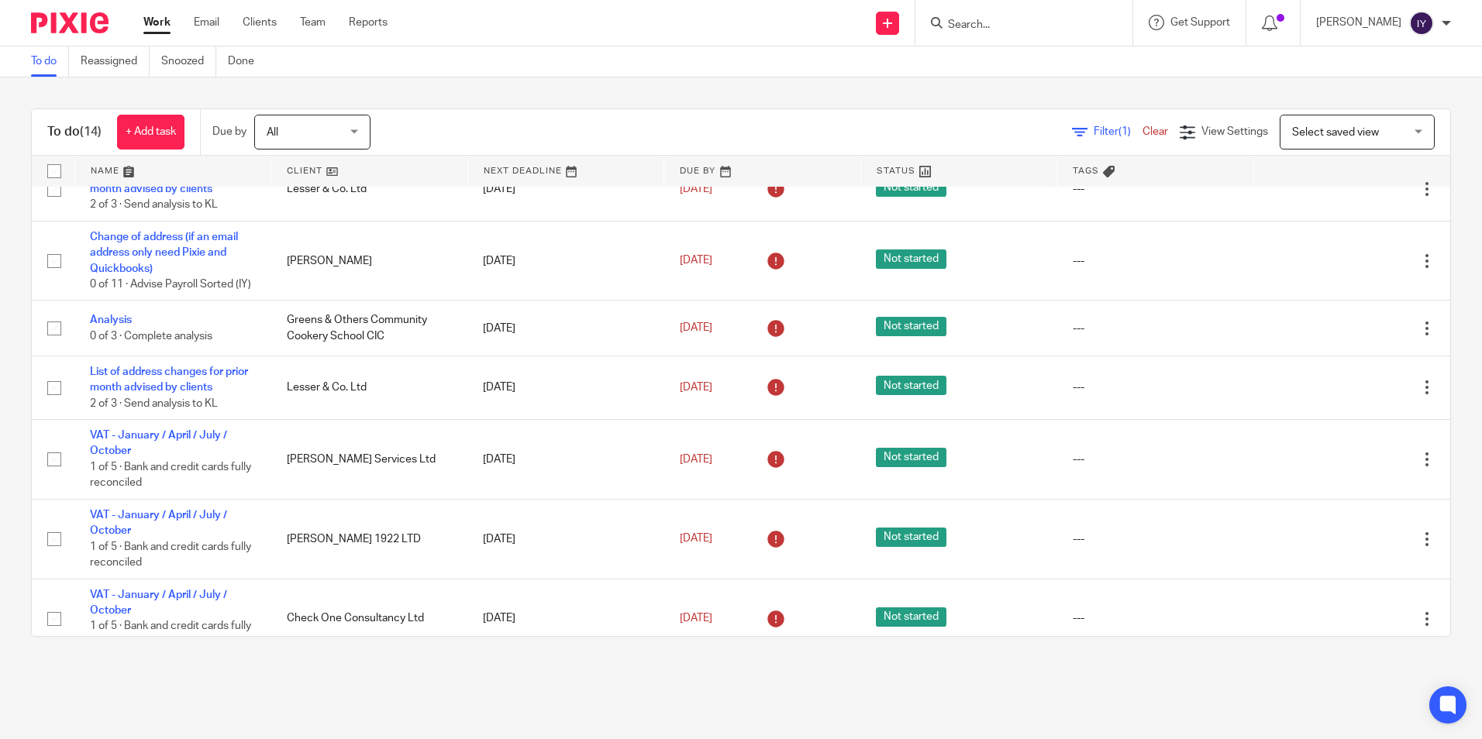 This screenshot has height=739, width=1482. Describe the element at coordinates (1016, 26) in the screenshot. I see `input: Search` at that location.